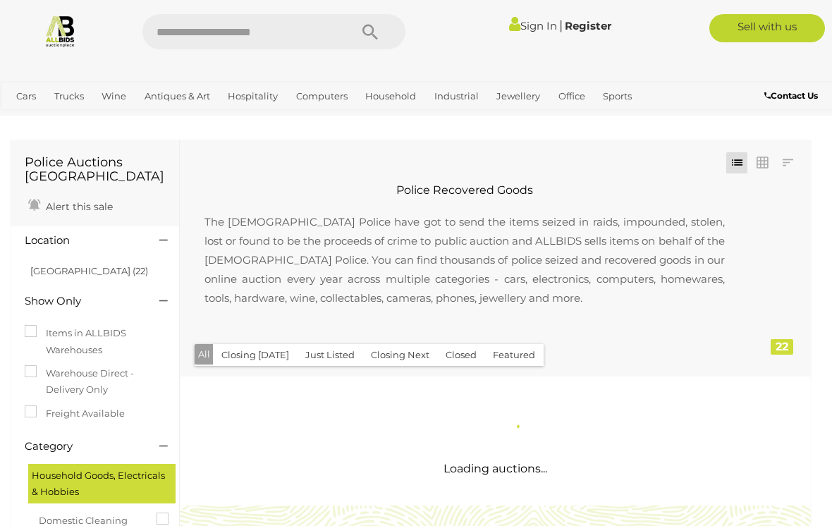 The height and width of the screenshot is (526, 832). I want to click on a: Office, so click(572, 96).